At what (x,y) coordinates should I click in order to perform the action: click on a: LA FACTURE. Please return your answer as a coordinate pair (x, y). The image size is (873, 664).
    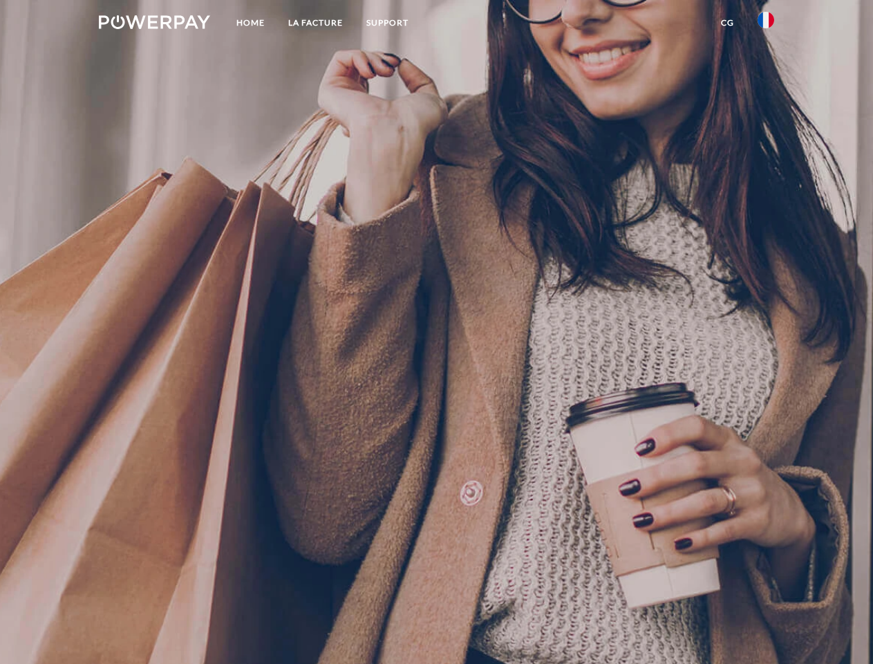
    Looking at the image, I should click on (315, 23).